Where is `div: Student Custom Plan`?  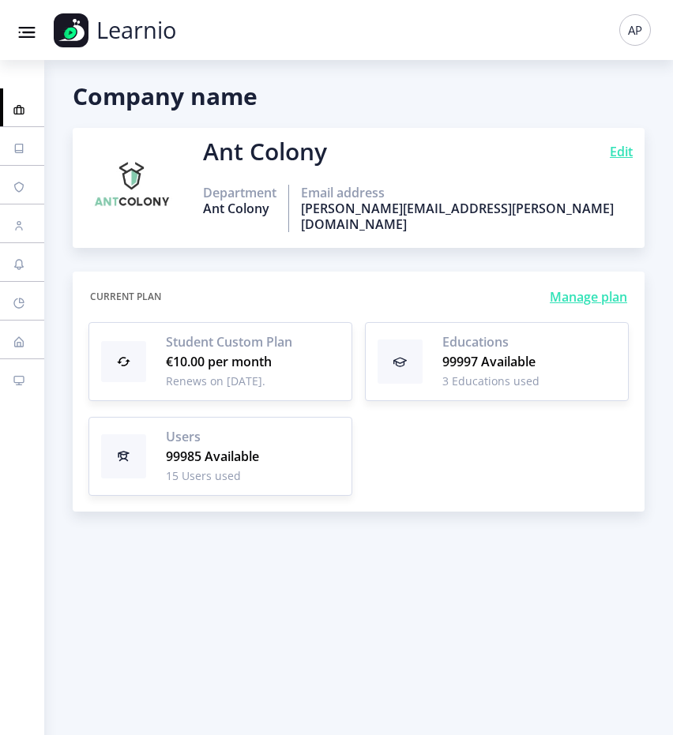 div: Student Custom Plan is located at coordinates (261, 342).